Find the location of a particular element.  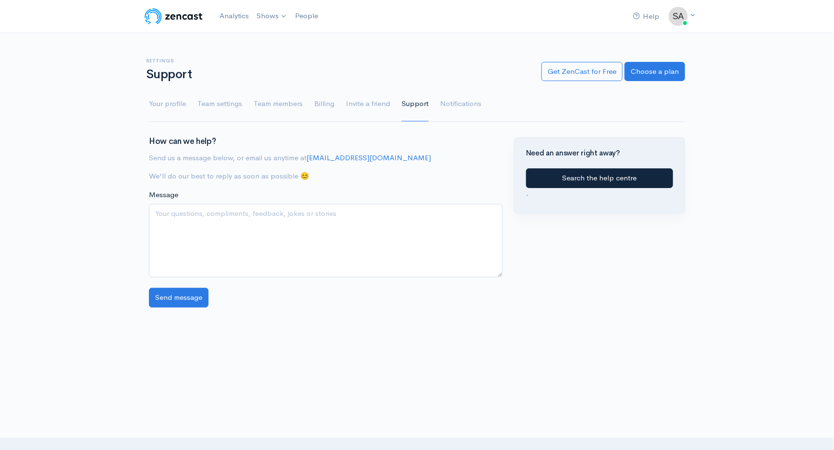

a: Your profile is located at coordinates (167, 104).